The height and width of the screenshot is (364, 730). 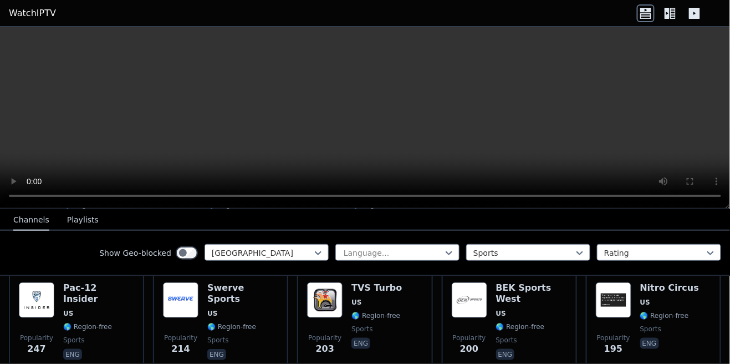 What do you see at coordinates (470, 300) in the screenshot?
I see `img: BEK Sports West` at bounding box center [470, 300].